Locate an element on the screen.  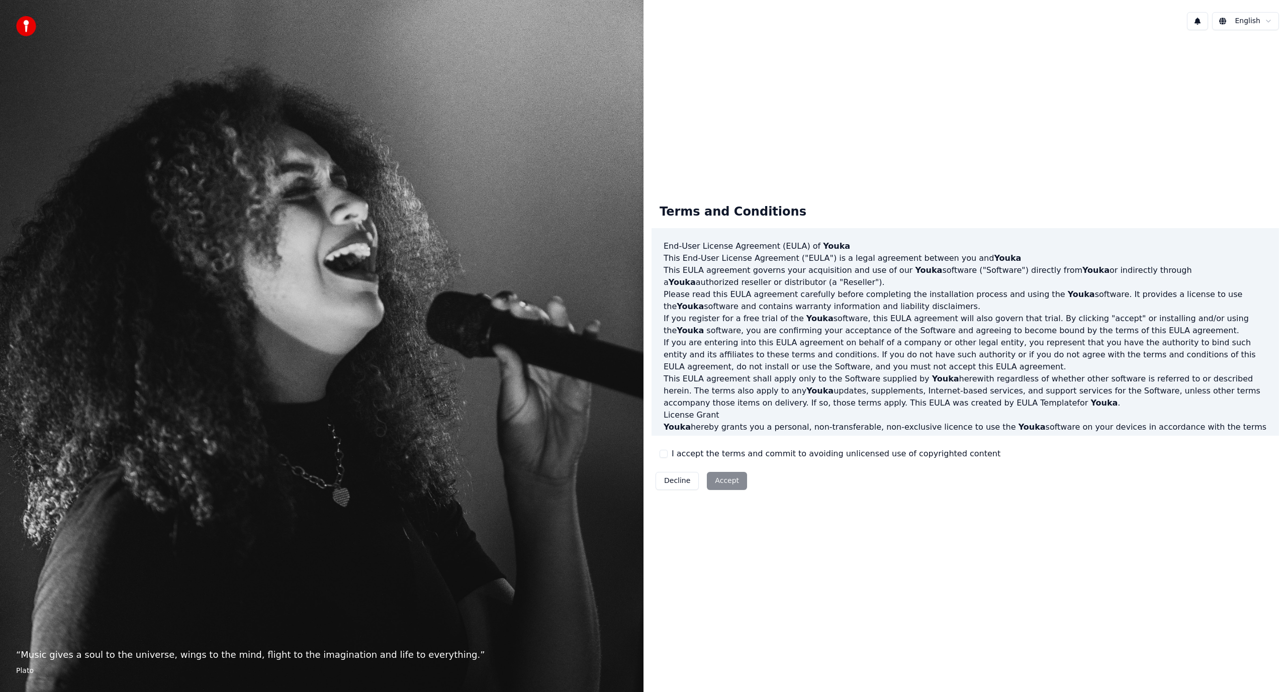
h3: License Grant is located at coordinates (965, 415).